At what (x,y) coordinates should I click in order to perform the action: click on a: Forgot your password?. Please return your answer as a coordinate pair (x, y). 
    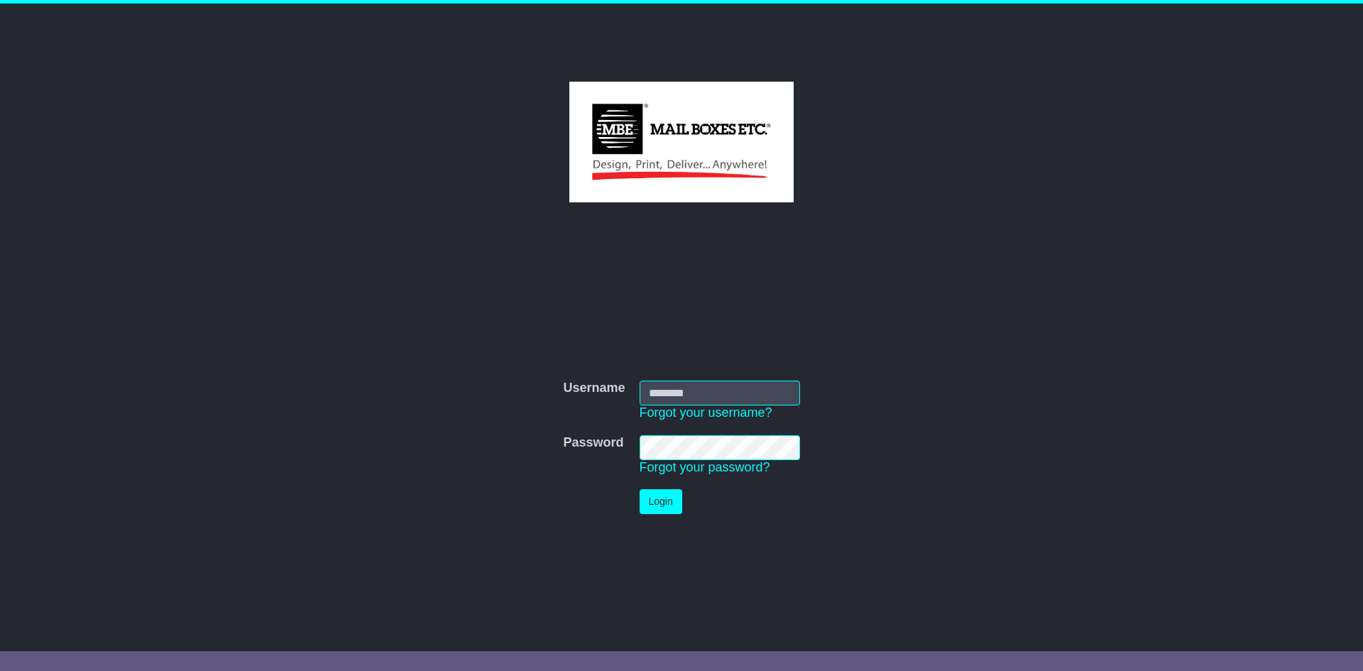
    Looking at the image, I should click on (705, 467).